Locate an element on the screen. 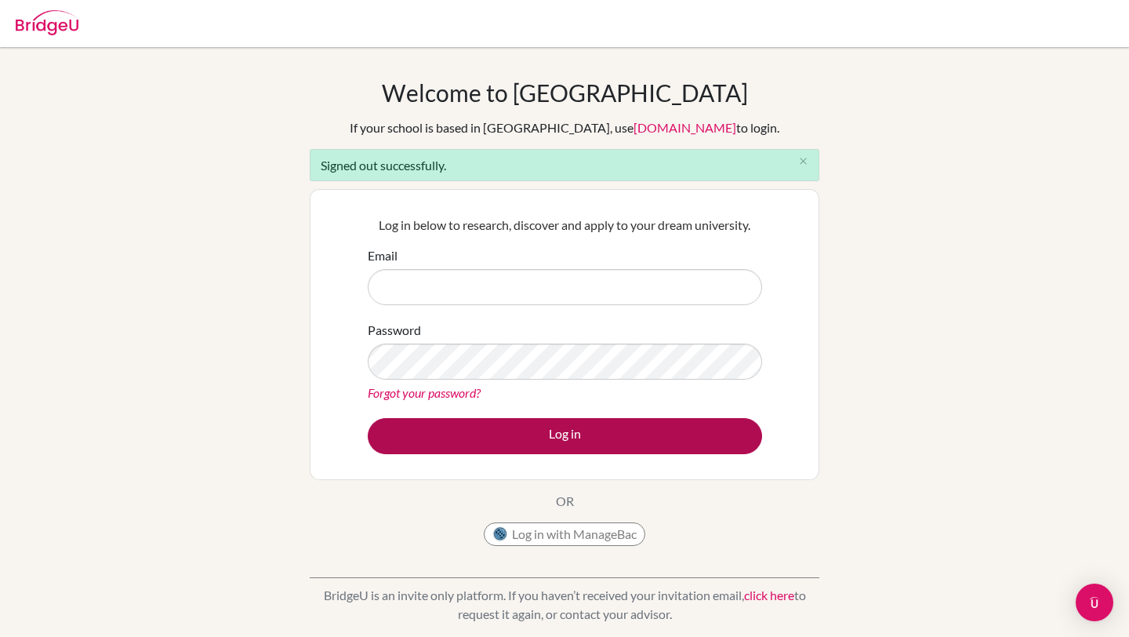 The height and width of the screenshot is (637, 1129). div: Open Intercom Messenger is located at coordinates (1095, 602).